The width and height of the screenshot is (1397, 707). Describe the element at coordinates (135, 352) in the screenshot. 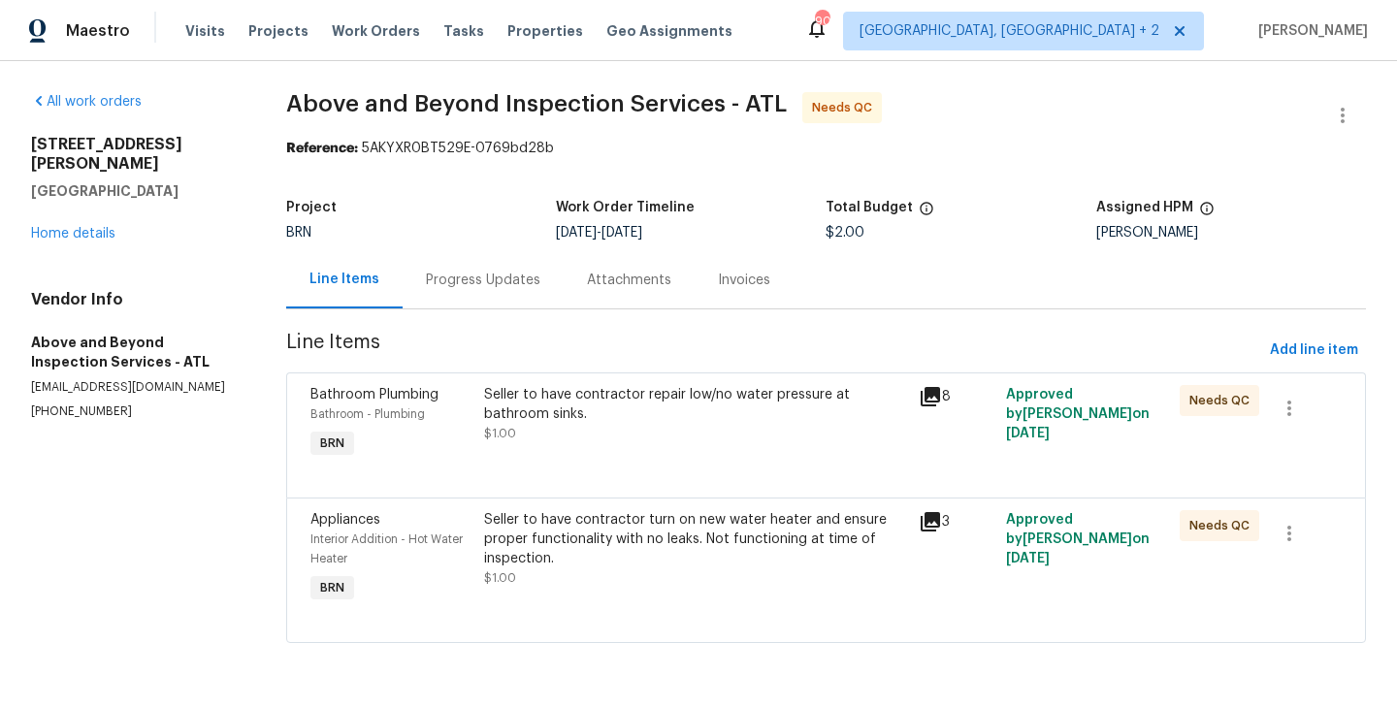

I see `h5: Above and Beyond Inspection Services - ATL` at that location.